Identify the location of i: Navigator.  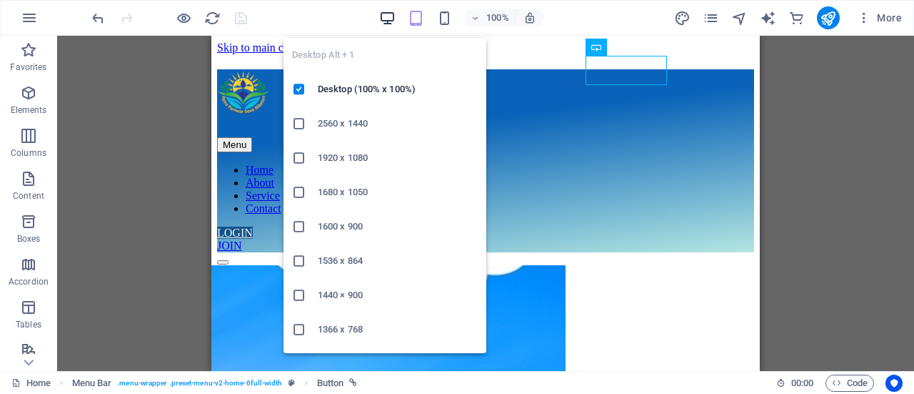
(739, 18).